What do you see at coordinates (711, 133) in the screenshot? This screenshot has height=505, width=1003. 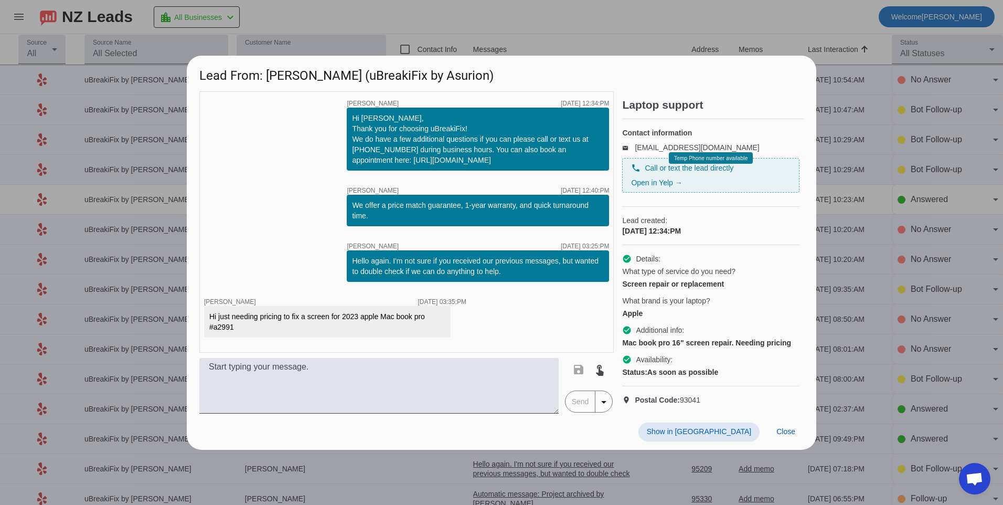 I see `h4: Contact information` at bounding box center [711, 133].